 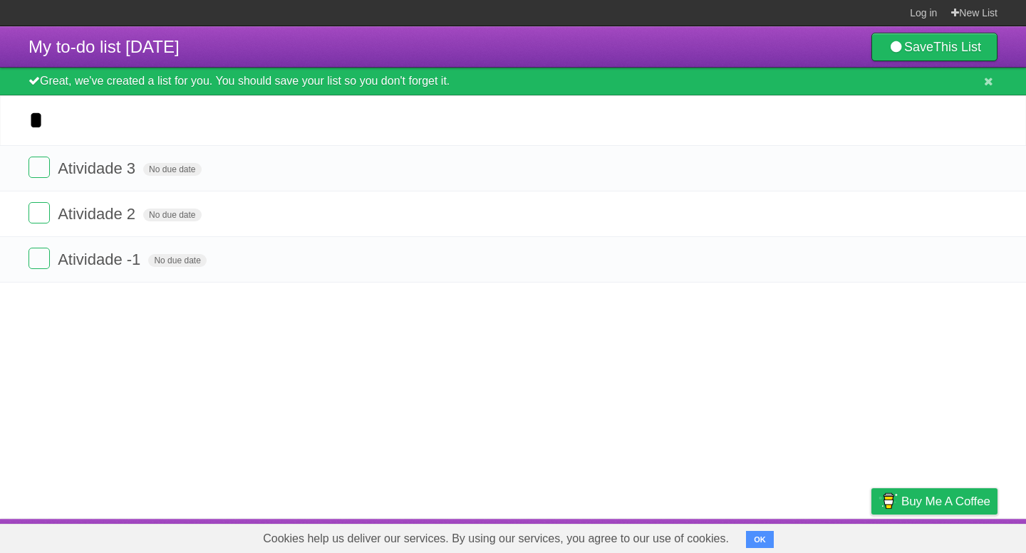 What do you see at coordinates (757, 536) in the screenshot?
I see `a: Developers` at bounding box center [757, 536].